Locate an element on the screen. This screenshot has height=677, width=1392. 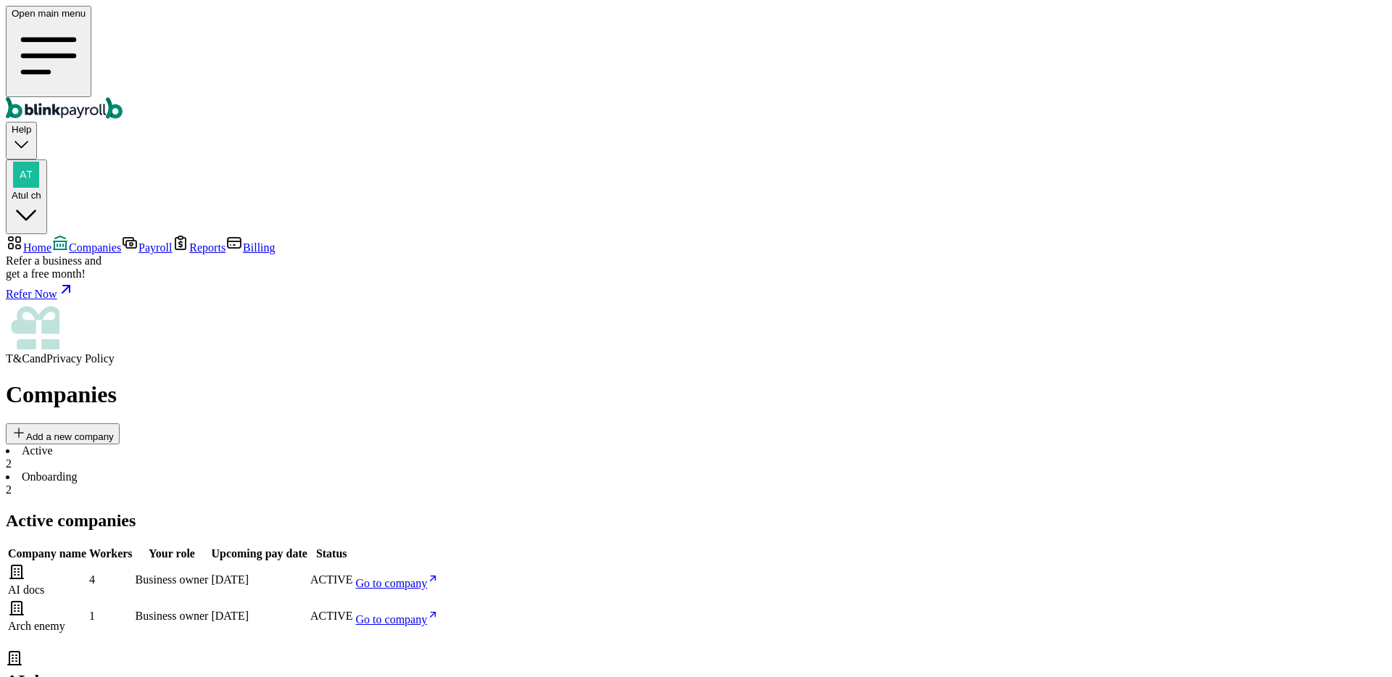
a: Home is located at coordinates (28, 247).